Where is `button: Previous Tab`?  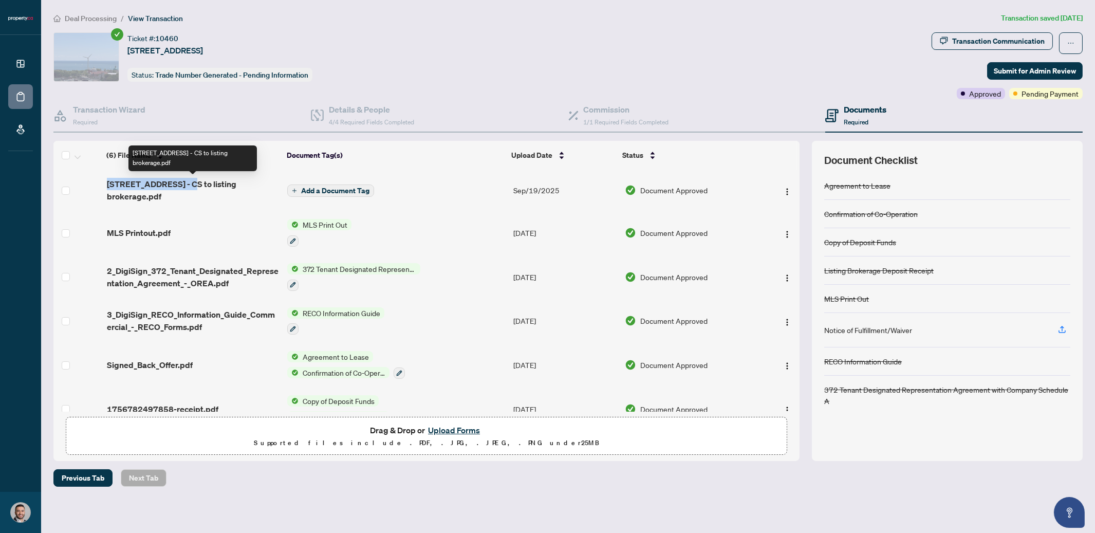 button: Previous Tab is located at coordinates (83, 478).